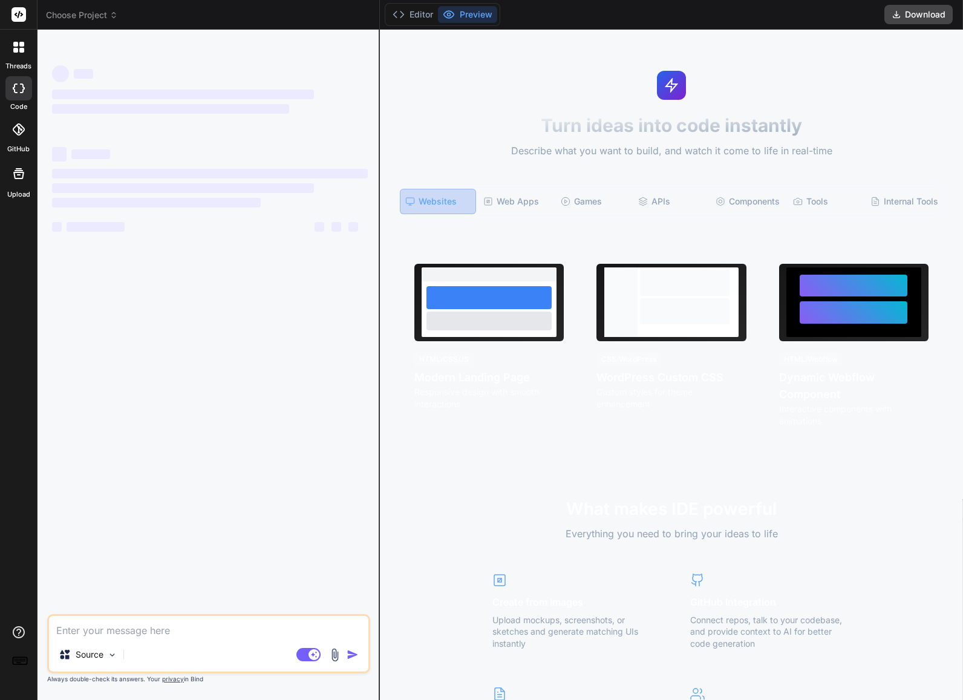  I want to click on label: GitHub, so click(18, 149).